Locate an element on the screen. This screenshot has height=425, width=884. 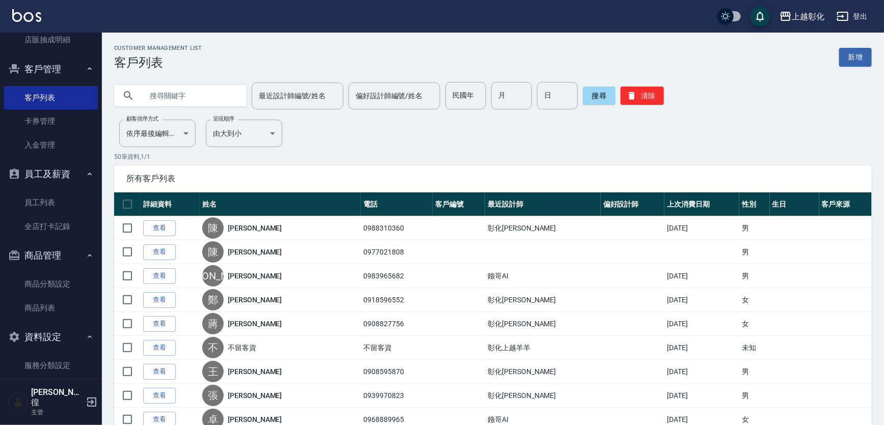
div: 王 is located at coordinates (213, 372).